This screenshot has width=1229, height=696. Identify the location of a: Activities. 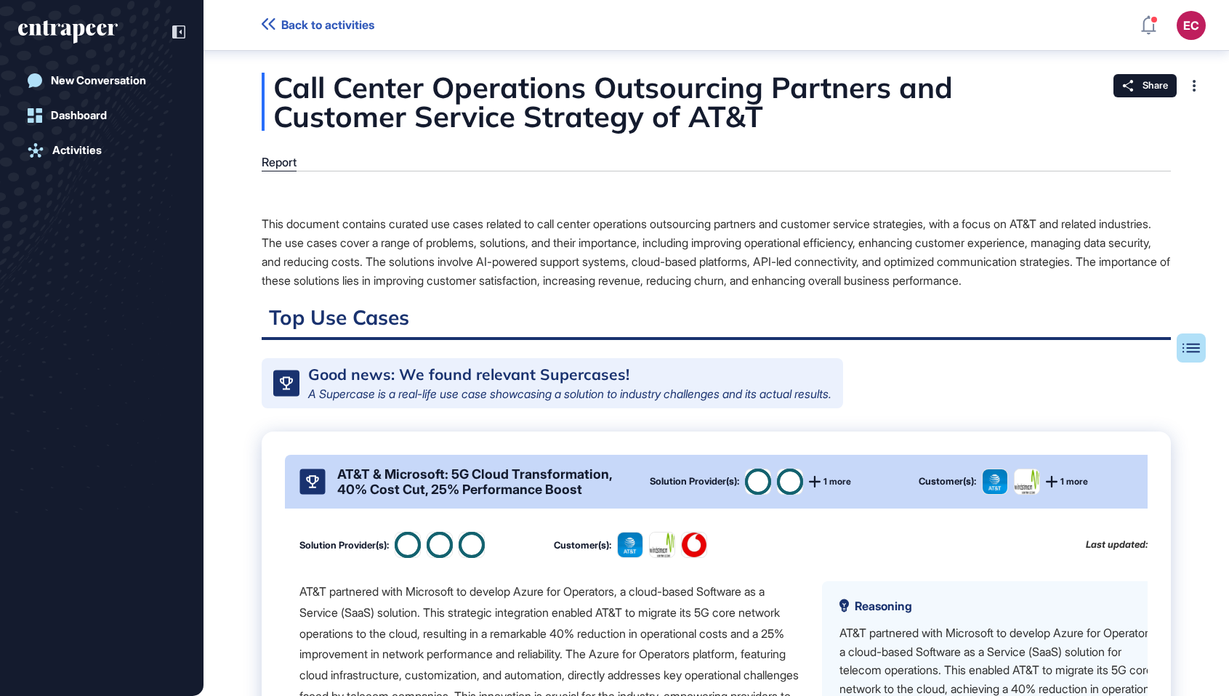
(102, 150).